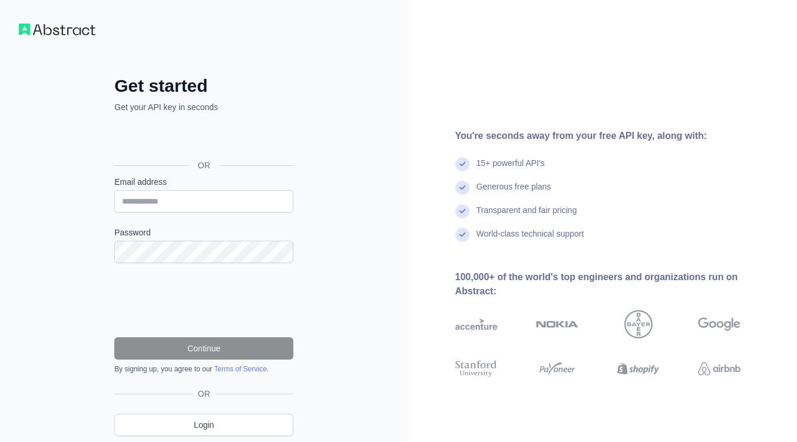  Describe the element at coordinates (719, 369) in the screenshot. I see `img: airbnb` at that location.